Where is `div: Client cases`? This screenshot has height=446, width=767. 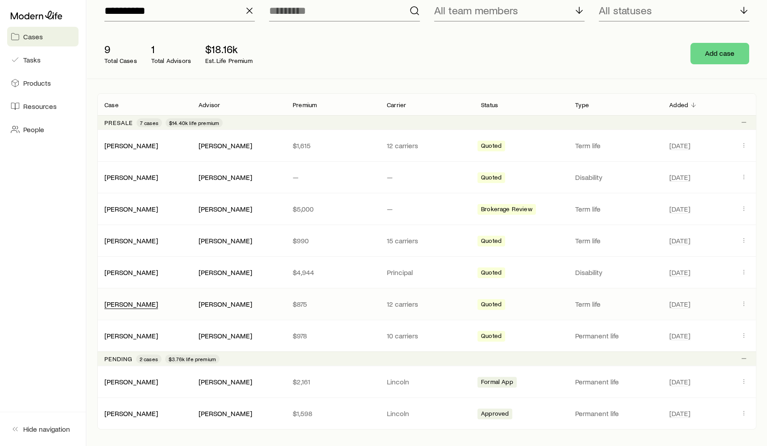
div: Client cases is located at coordinates (427, 261).